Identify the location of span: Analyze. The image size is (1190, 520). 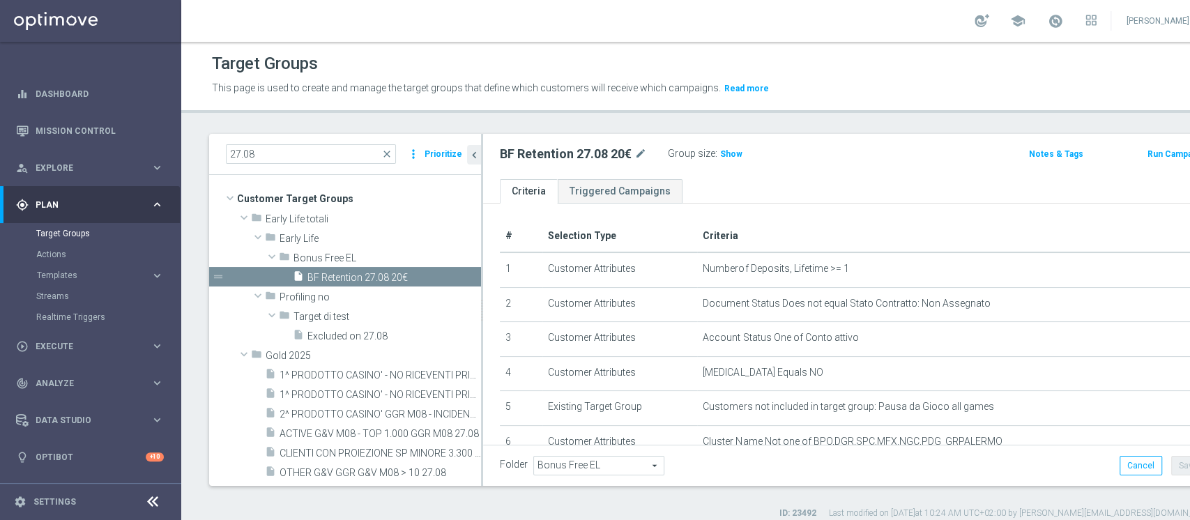
(93, 383).